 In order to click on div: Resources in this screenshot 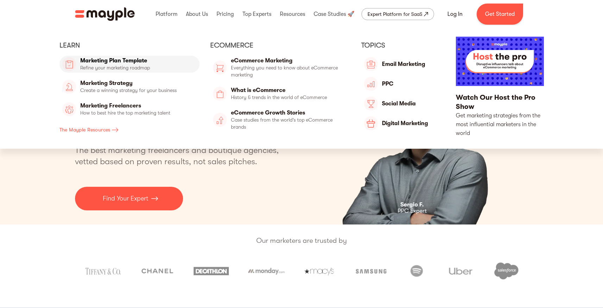, I will do `click(292, 14)`.